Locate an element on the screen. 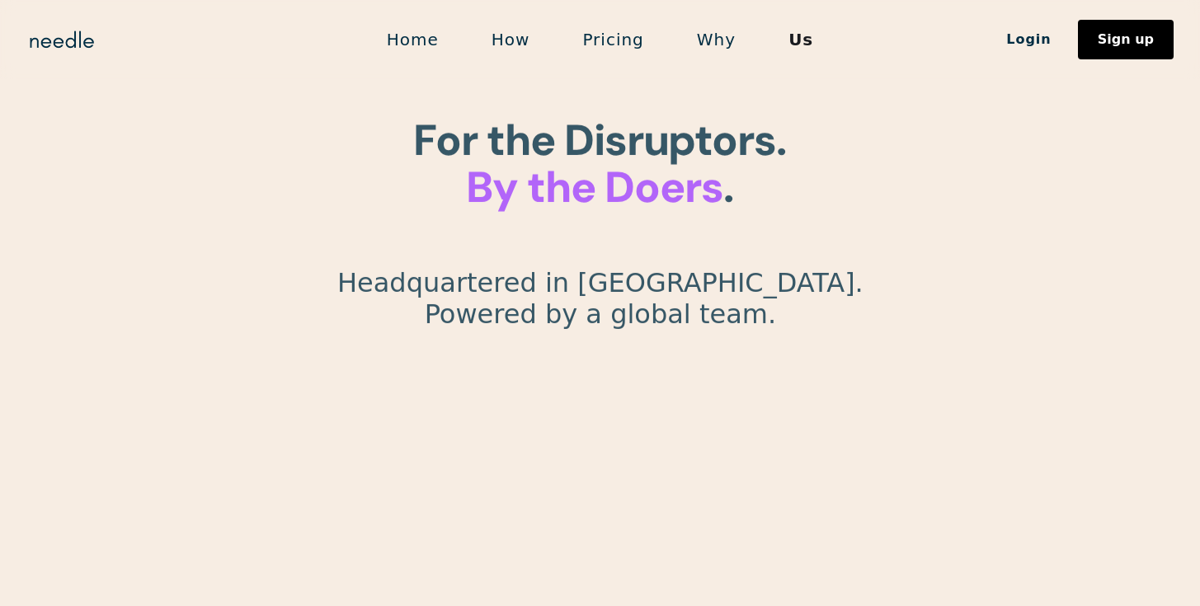 The image size is (1200, 606). a: Home is located at coordinates (412, 40).